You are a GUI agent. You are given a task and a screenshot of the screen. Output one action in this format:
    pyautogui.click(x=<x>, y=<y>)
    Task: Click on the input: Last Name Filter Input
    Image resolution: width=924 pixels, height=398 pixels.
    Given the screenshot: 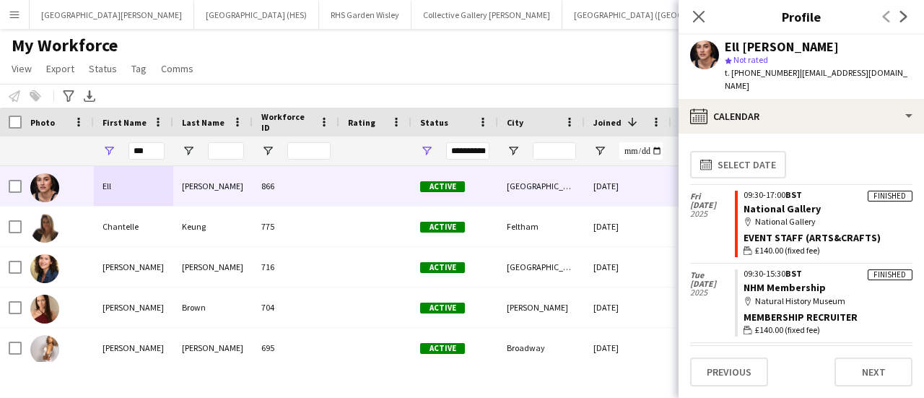 What is the action you would take?
    pyautogui.click(x=226, y=151)
    